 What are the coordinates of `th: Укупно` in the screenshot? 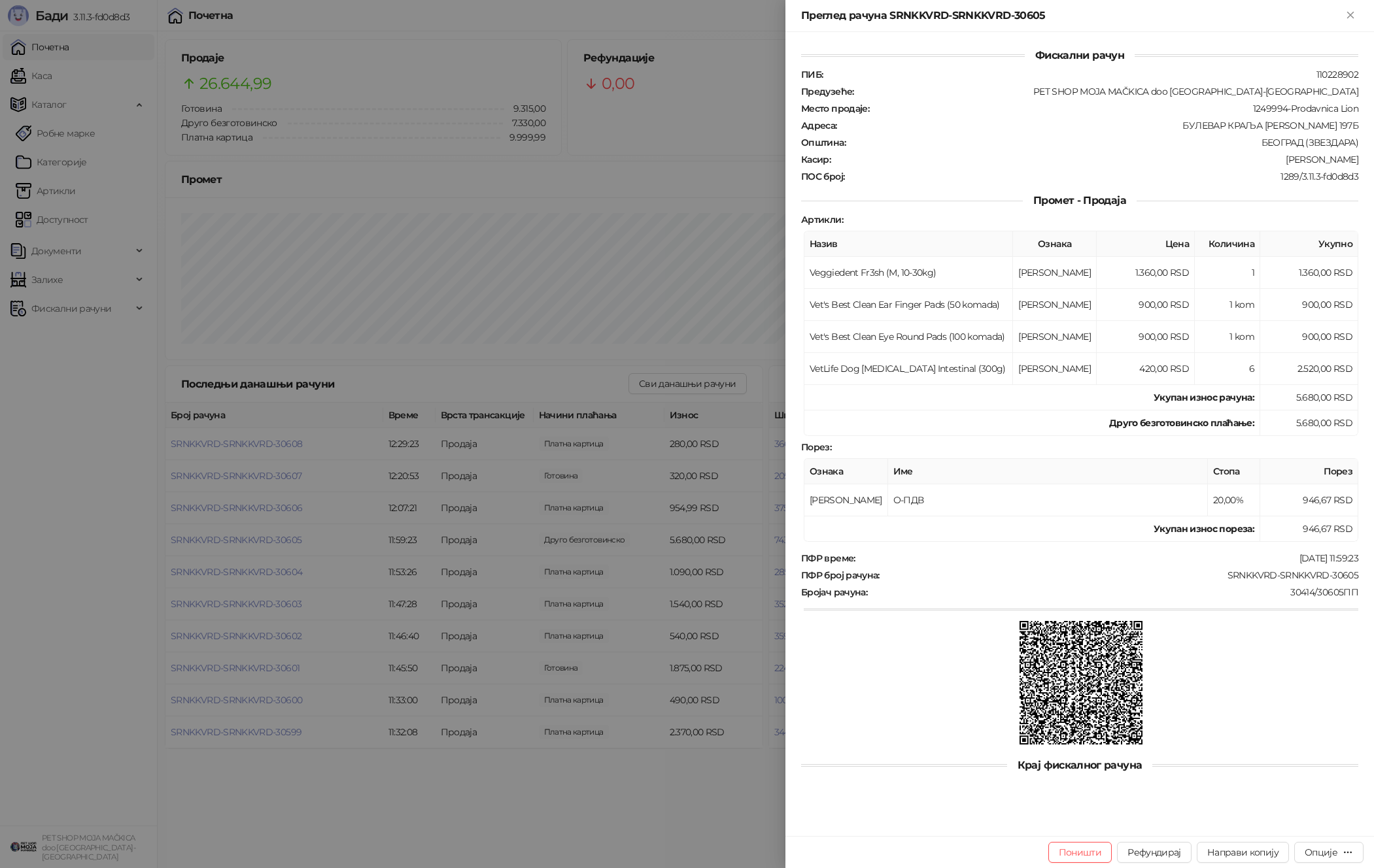 It's located at (1309, 243).